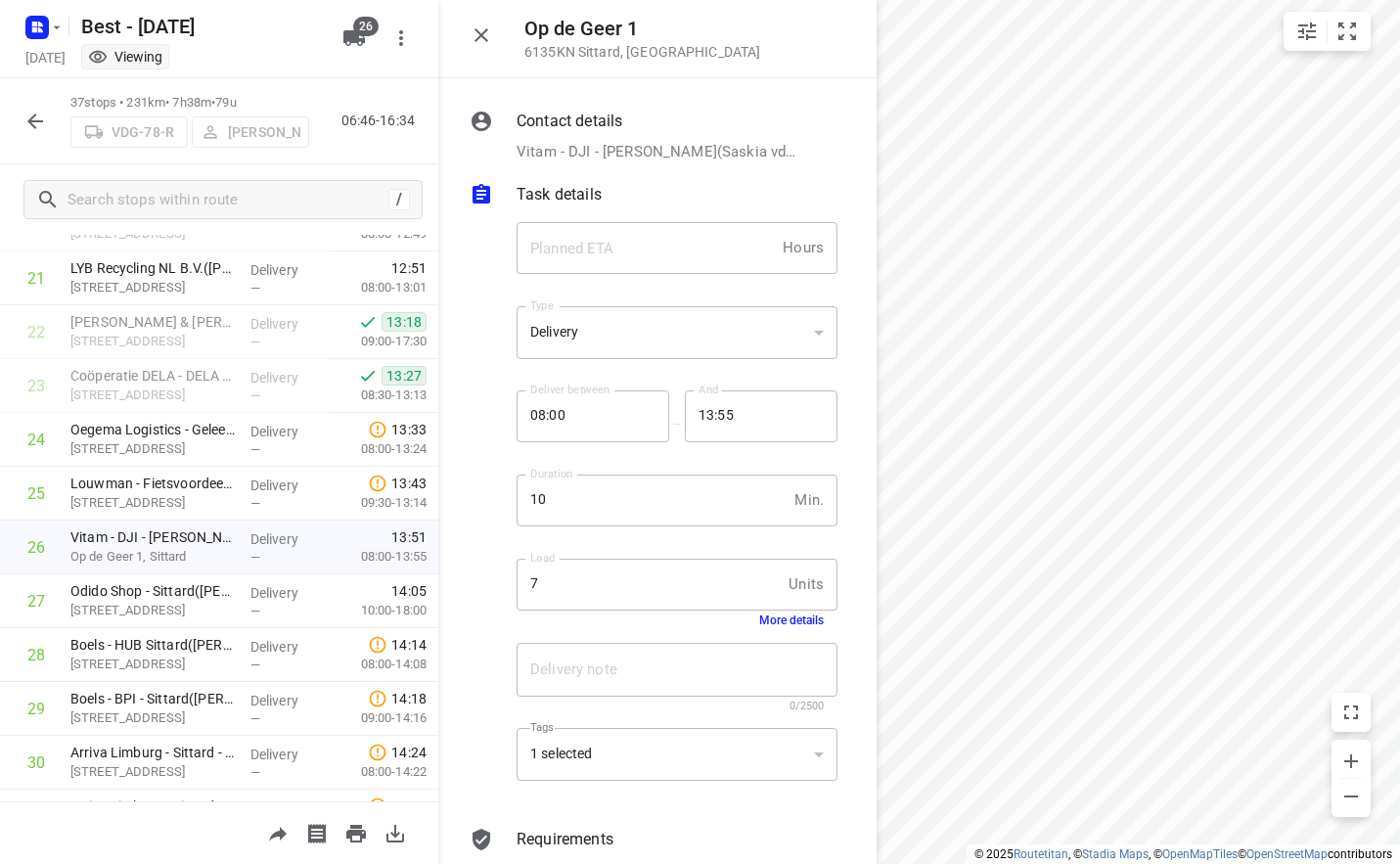  I want to click on span: 14:05, so click(409, 591).